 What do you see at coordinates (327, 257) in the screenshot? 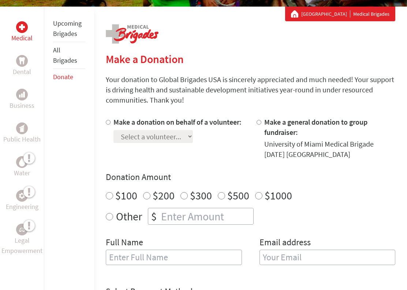
I see `input: Your Email` at bounding box center [327, 257].